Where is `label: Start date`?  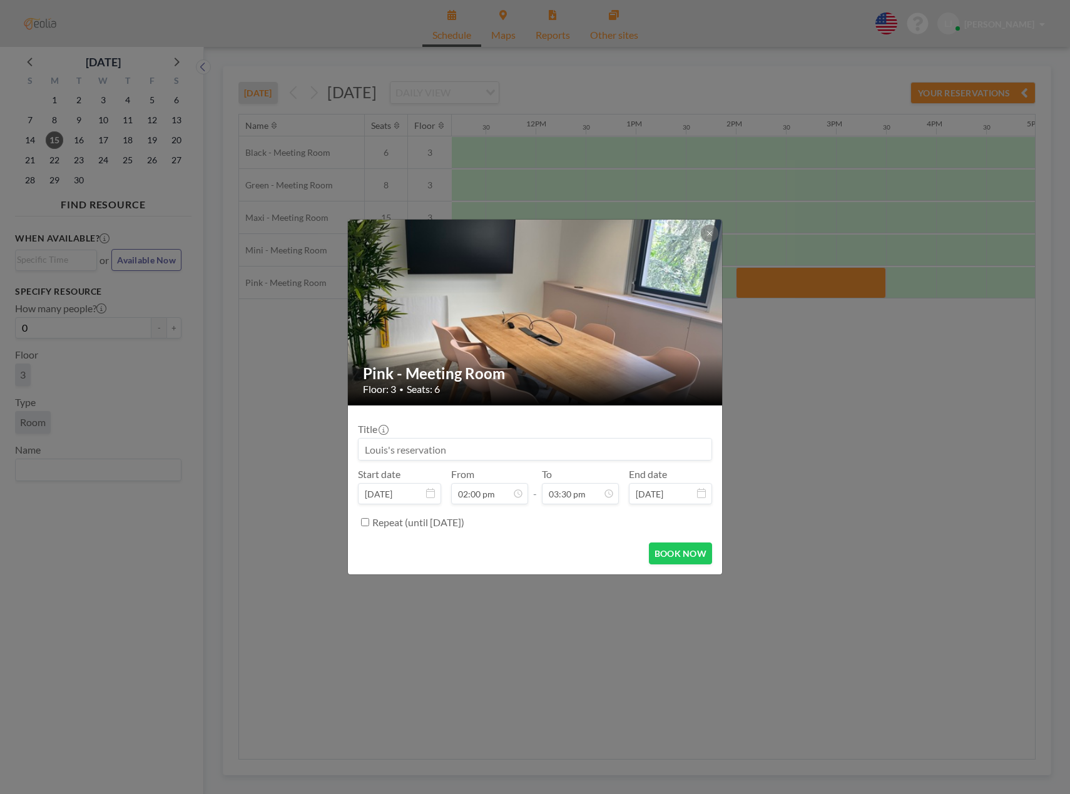 label: Start date is located at coordinates (379, 474).